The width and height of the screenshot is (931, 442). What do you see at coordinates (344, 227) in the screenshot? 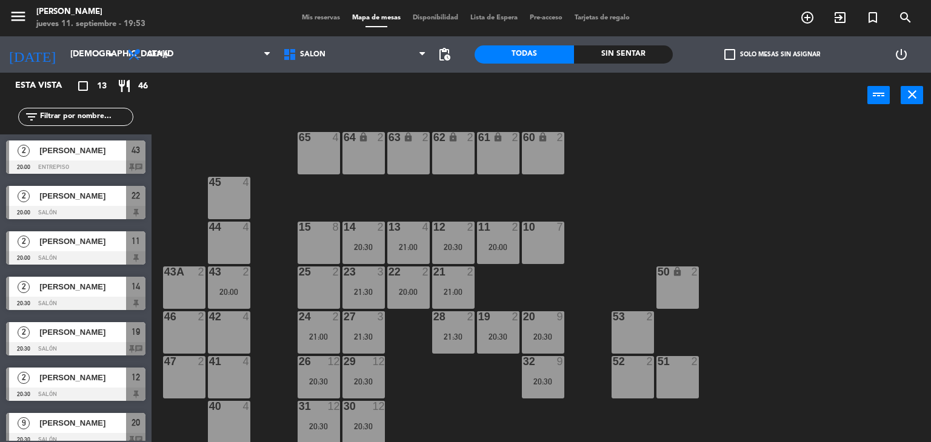
I see `div: 14` at bounding box center [344, 227].